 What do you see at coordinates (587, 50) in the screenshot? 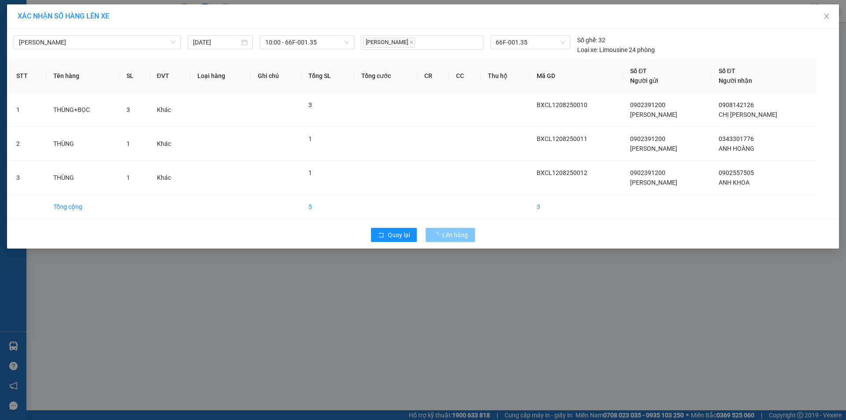
I see `span: Loại xe:` at bounding box center [587, 50].